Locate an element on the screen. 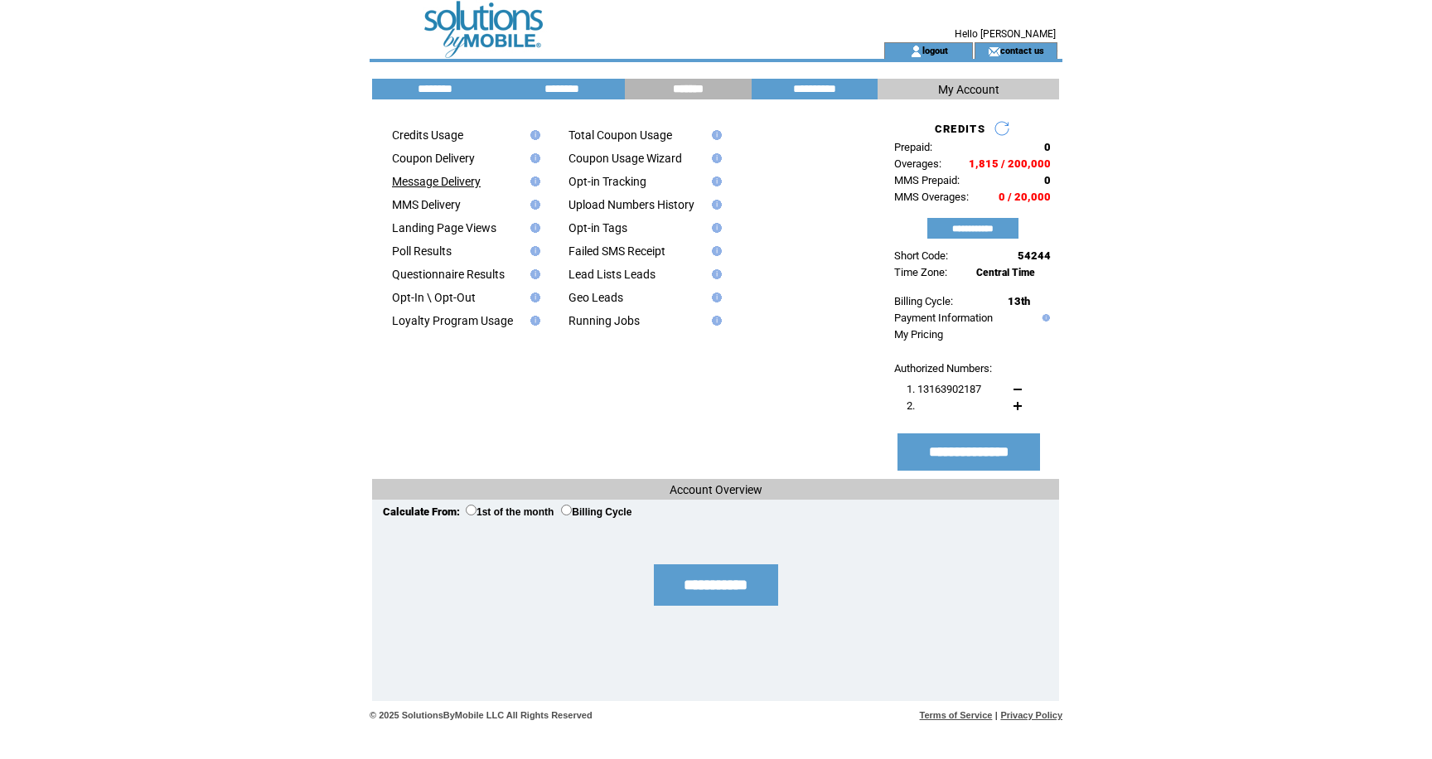 The height and width of the screenshot is (759, 1432). a: Landing Page Views is located at coordinates (444, 228).